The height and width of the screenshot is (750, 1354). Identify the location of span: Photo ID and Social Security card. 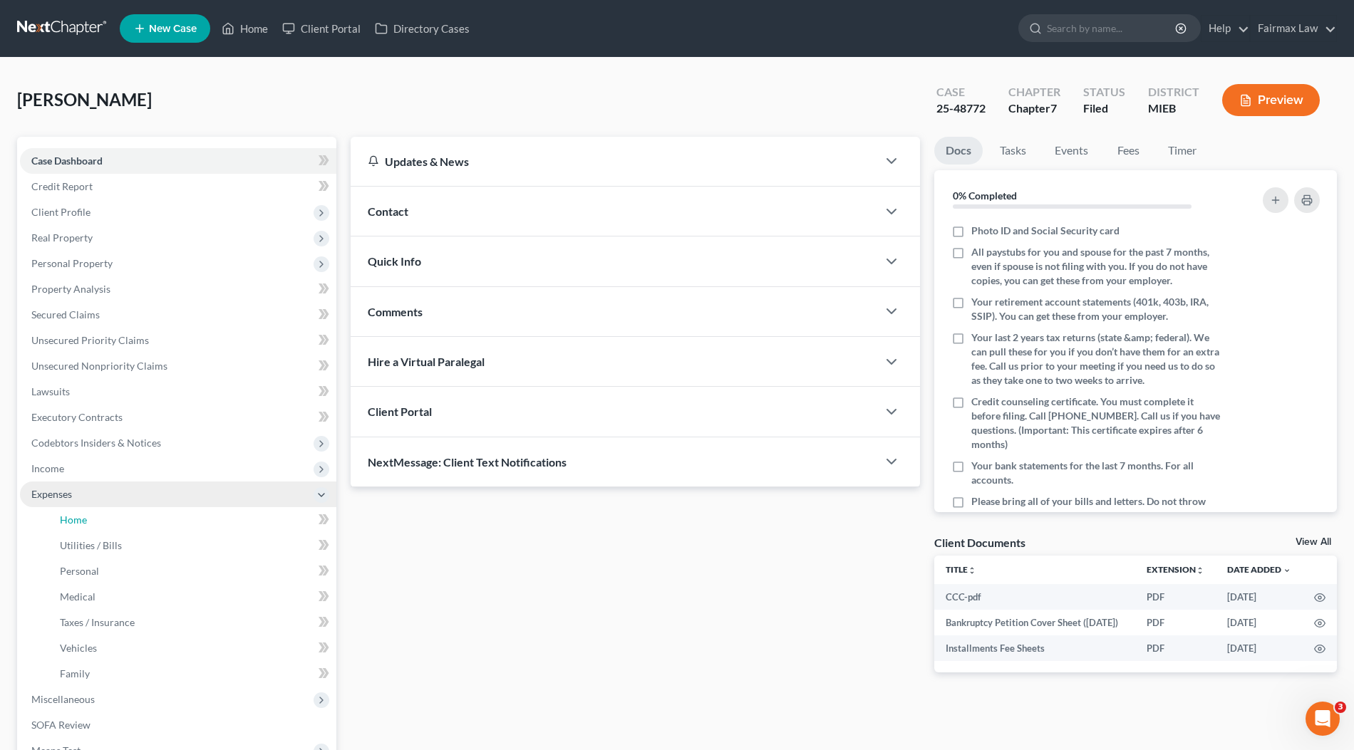
(1045, 231).